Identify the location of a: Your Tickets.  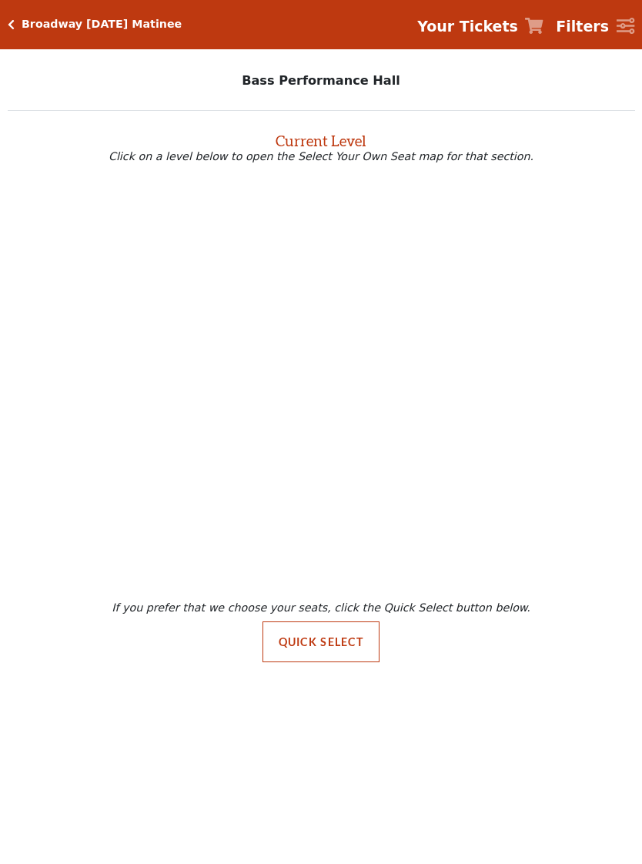
(480, 26).